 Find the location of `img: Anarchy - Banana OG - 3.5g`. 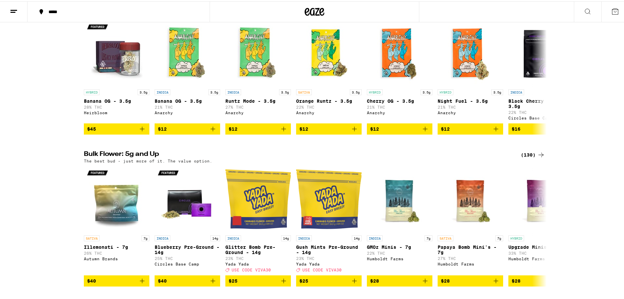

img: Anarchy - Banana OG - 3.5g is located at coordinates (187, 52).